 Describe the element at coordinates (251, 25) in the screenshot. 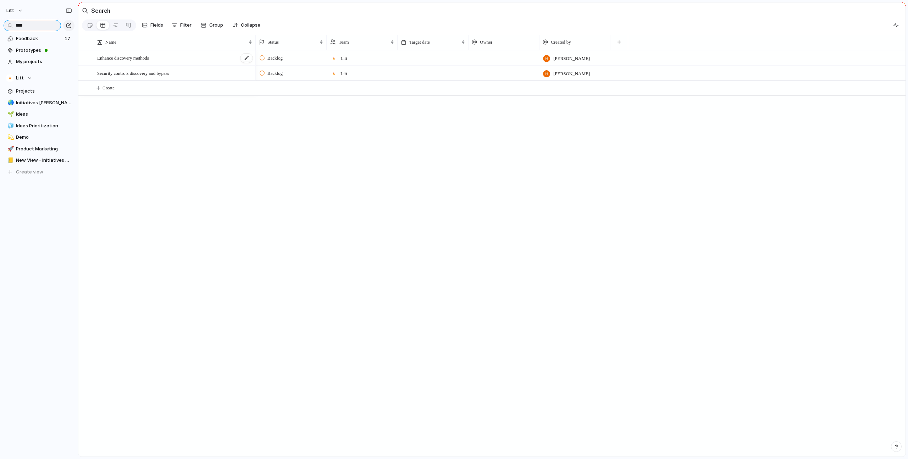

I see `span: Collapse` at that location.